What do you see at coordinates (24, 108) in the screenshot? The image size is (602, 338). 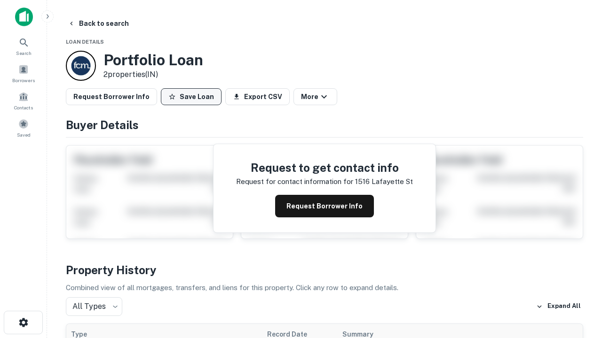 I see `span: Contacts` at bounding box center [24, 108].